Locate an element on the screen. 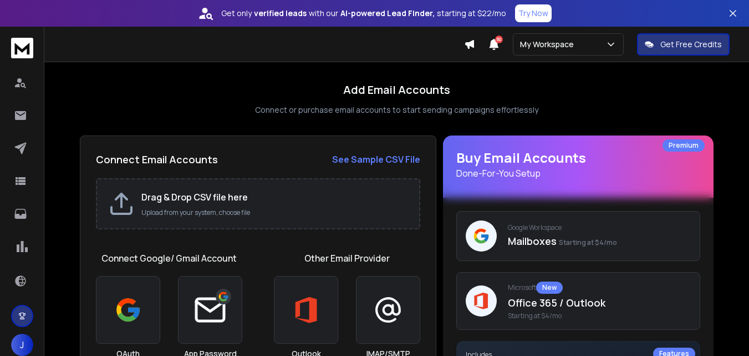 This screenshot has height=356, width=749. h1: Connect Google/ Gmail Account is located at coordinates (169, 258).